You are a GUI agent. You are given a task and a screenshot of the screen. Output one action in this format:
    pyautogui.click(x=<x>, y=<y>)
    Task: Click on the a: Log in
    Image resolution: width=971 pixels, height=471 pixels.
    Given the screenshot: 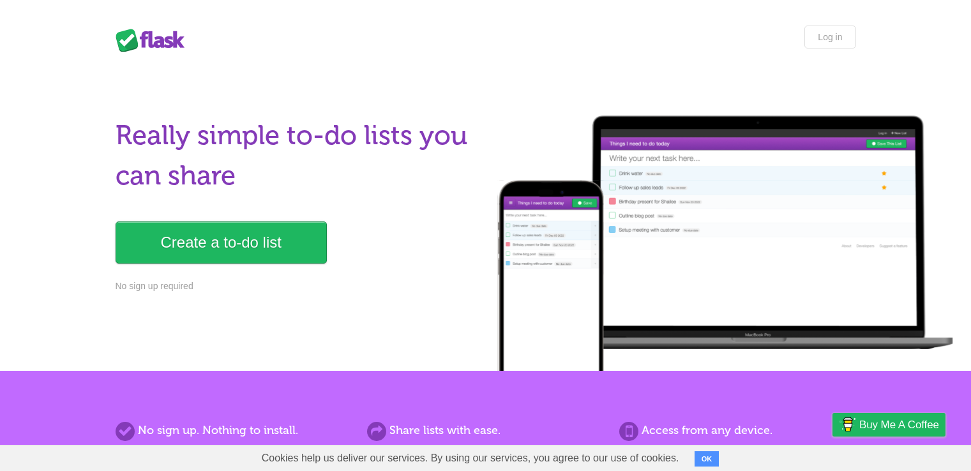 What is the action you would take?
    pyautogui.click(x=830, y=37)
    